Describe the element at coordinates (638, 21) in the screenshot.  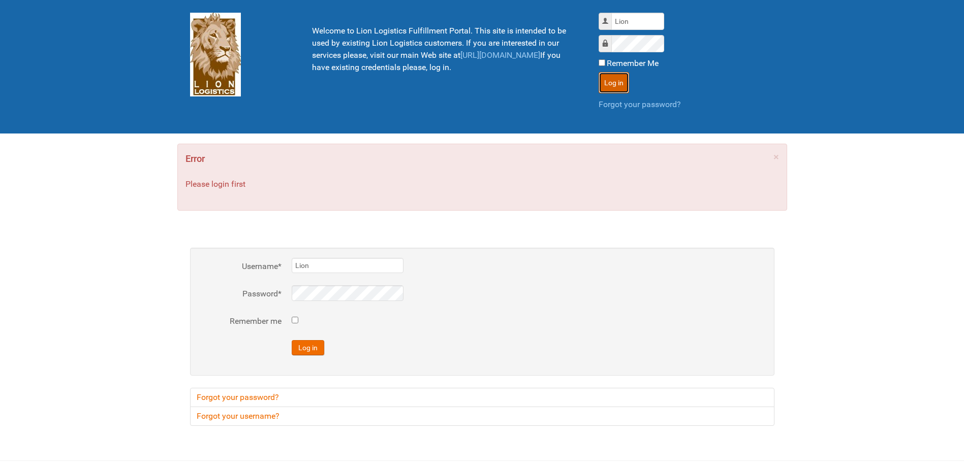
I see `input: Username` at that location.